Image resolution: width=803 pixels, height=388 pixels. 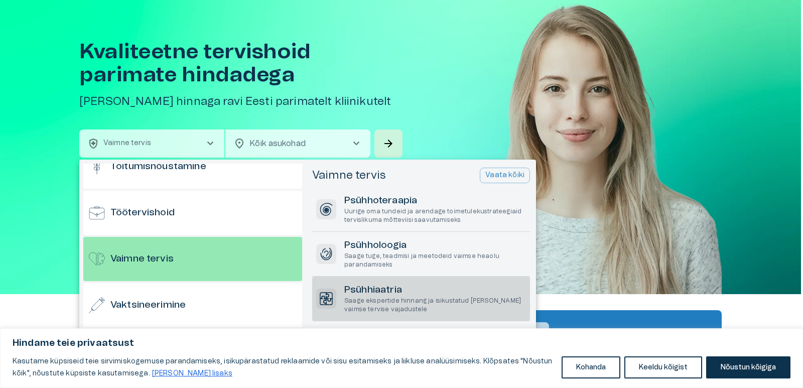 What do you see at coordinates (748, 367) in the screenshot?
I see `button: Nõustun kõigiga` at bounding box center [748, 367].